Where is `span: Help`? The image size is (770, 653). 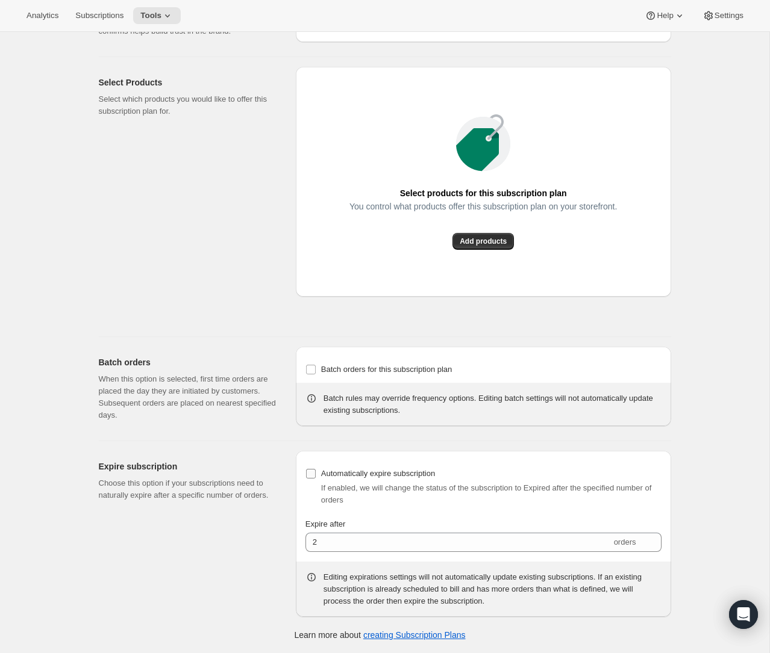 span: Help is located at coordinates (664, 16).